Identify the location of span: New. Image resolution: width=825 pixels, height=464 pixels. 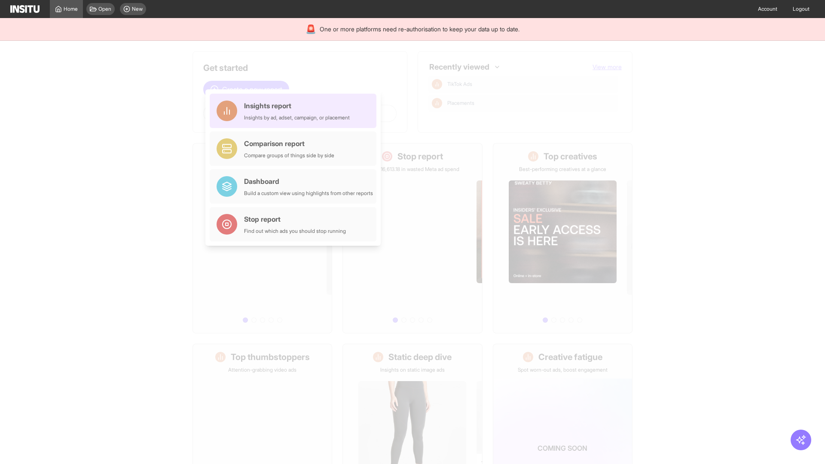
(137, 9).